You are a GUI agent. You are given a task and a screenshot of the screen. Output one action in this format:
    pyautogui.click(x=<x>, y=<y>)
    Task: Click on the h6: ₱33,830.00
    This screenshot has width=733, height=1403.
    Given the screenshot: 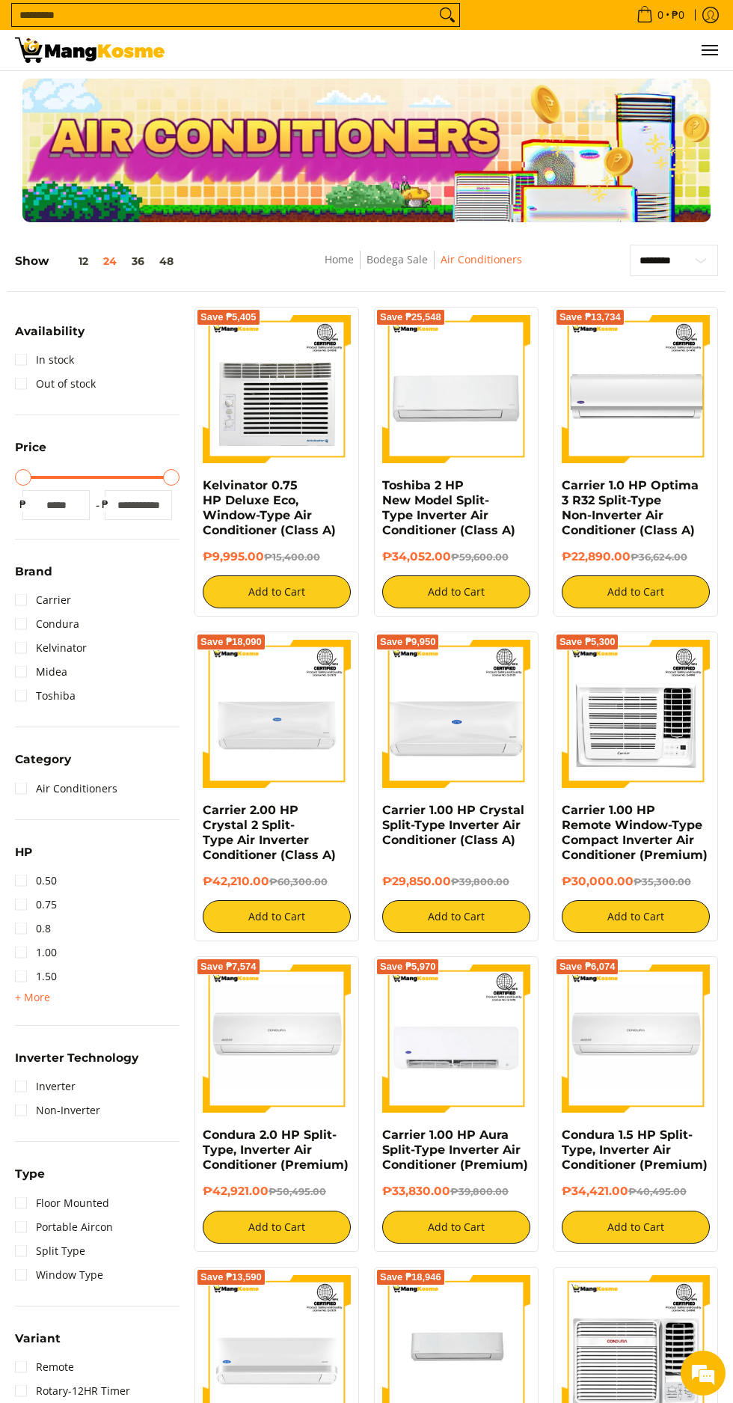 What is the action you would take?
    pyautogui.click(x=456, y=1191)
    